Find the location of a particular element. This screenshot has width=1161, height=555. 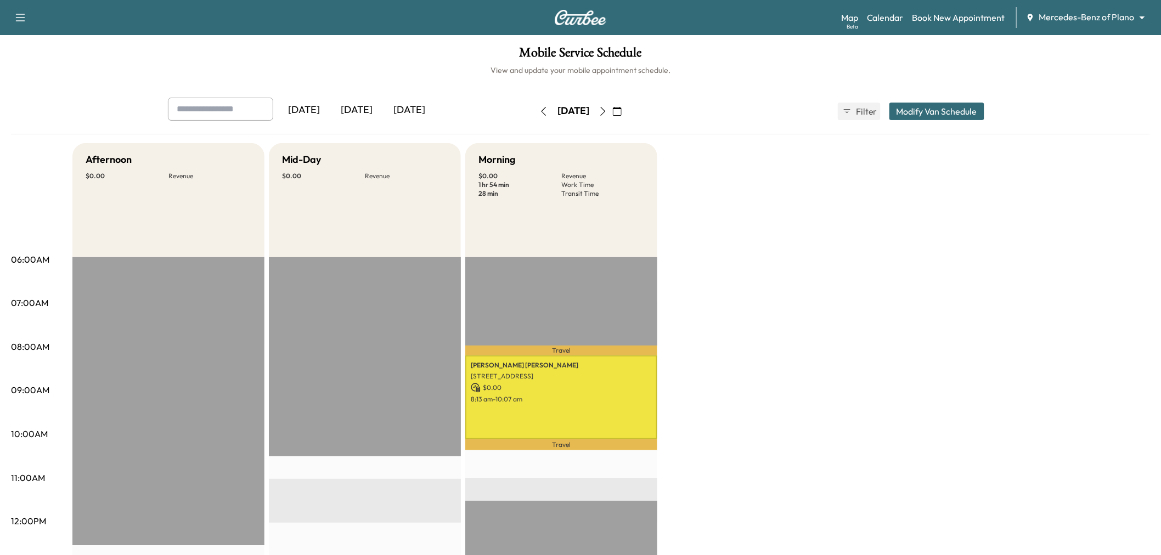

img: Curbee Logo is located at coordinates (581, 18).